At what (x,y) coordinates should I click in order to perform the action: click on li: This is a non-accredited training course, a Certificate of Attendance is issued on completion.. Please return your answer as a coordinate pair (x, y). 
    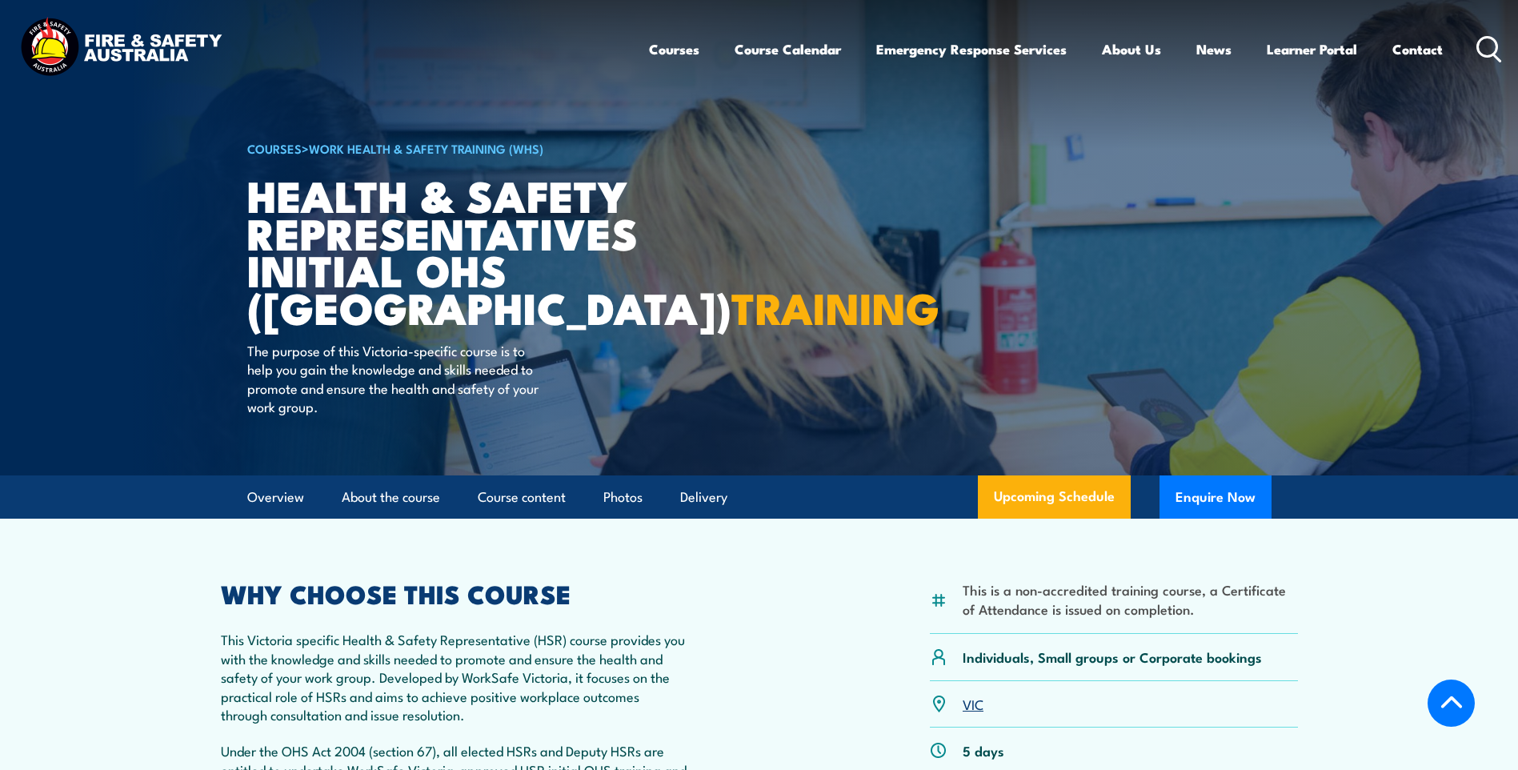
    Looking at the image, I should click on (1130, 599).